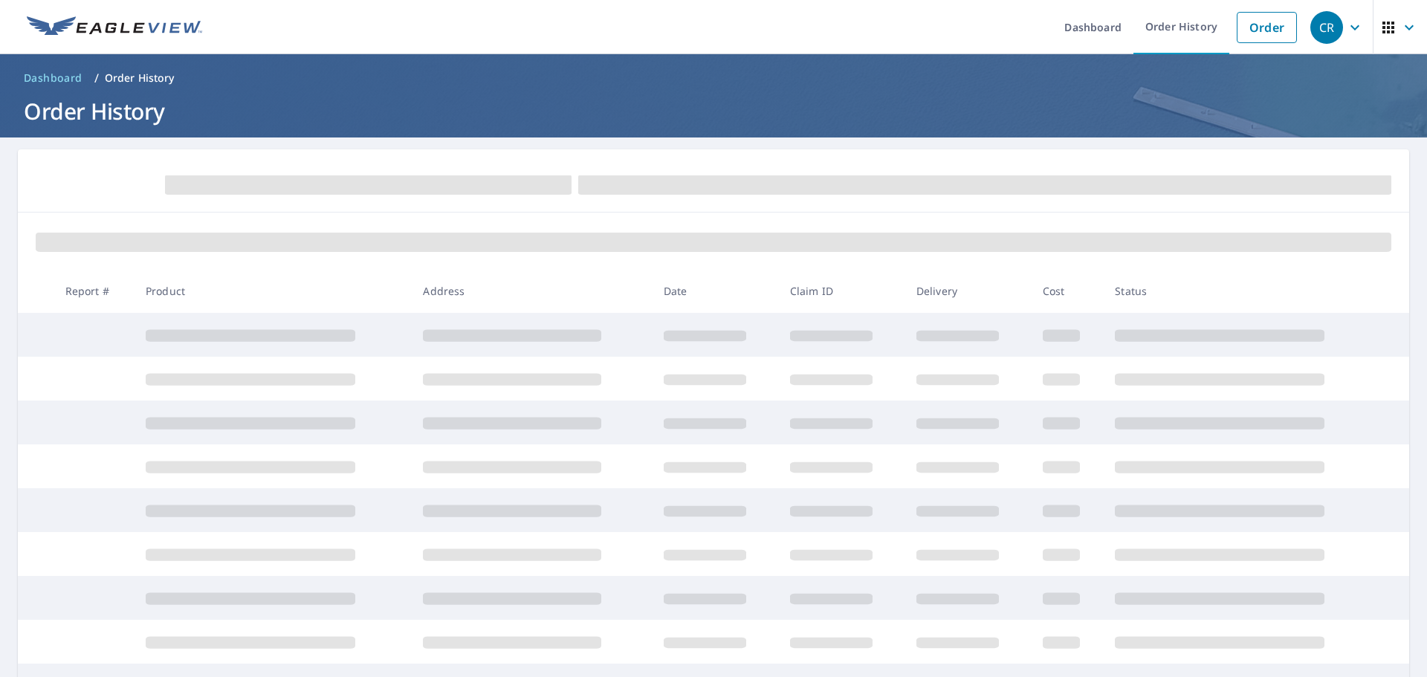 The width and height of the screenshot is (1427, 677). What do you see at coordinates (140, 78) in the screenshot?
I see `p: Order History` at bounding box center [140, 78].